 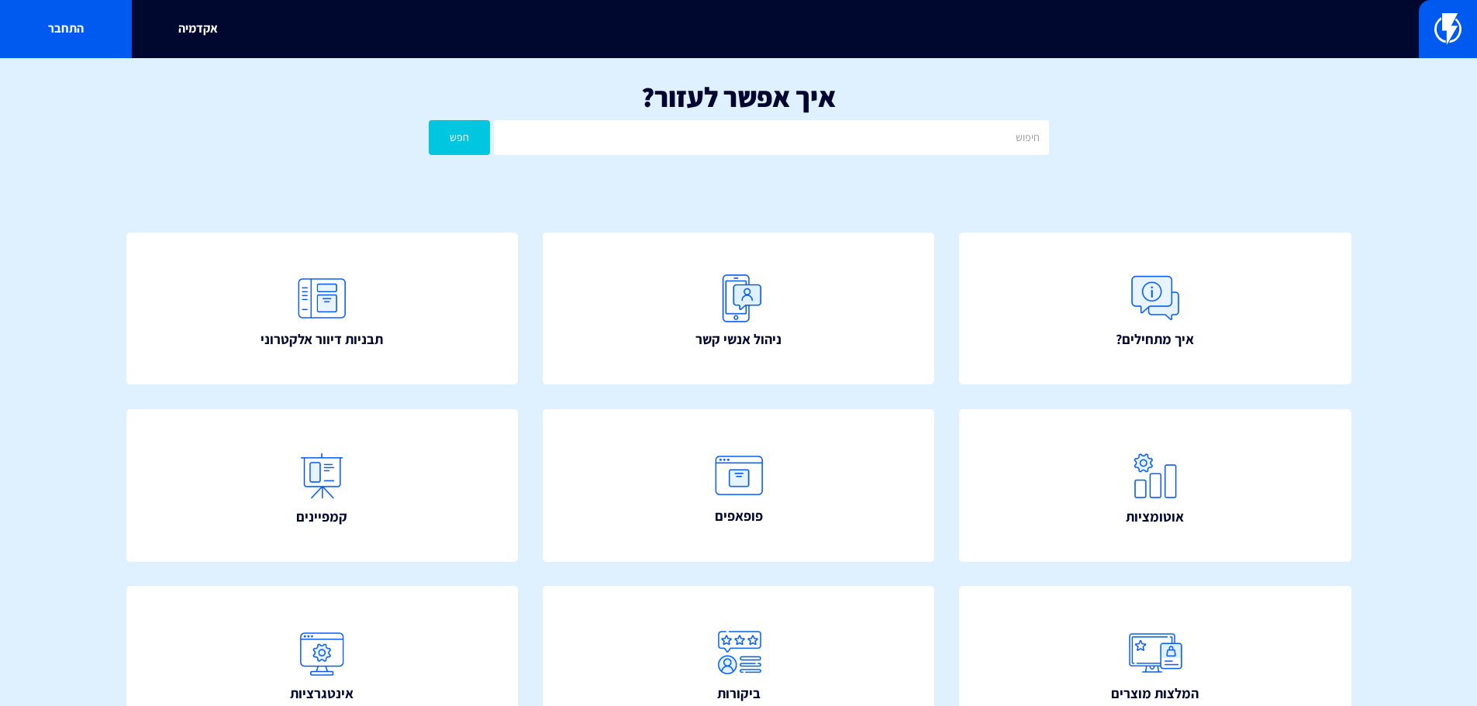 What do you see at coordinates (1155, 309) in the screenshot?
I see `a: איך מתחילים?` at bounding box center [1155, 309].